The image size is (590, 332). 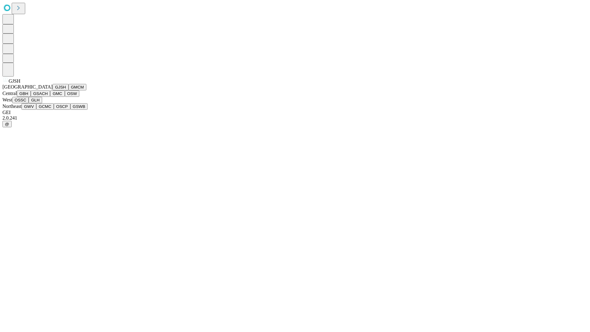 What do you see at coordinates (77, 87) in the screenshot?
I see `button: GMCM` at bounding box center [77, 87].